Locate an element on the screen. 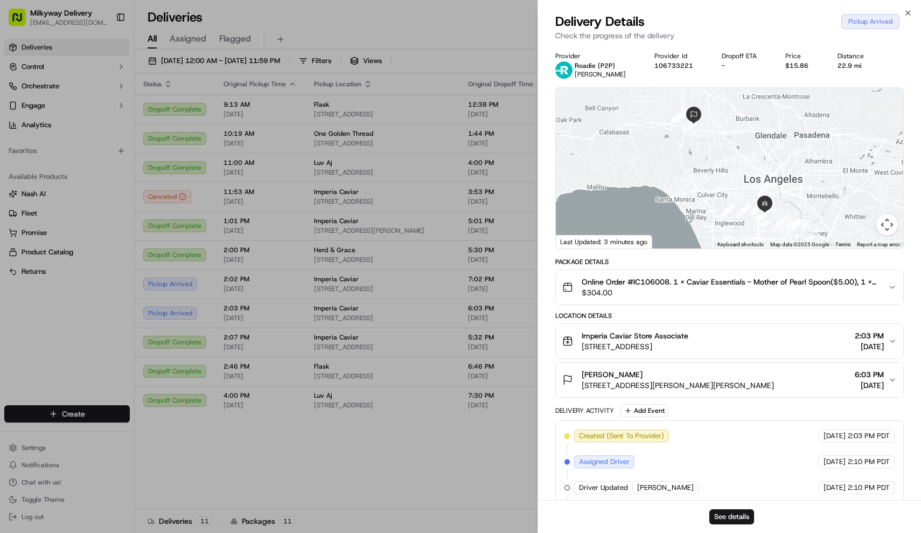 The image size is (921, 533). div: 20 is located at coordinates (765, 213).